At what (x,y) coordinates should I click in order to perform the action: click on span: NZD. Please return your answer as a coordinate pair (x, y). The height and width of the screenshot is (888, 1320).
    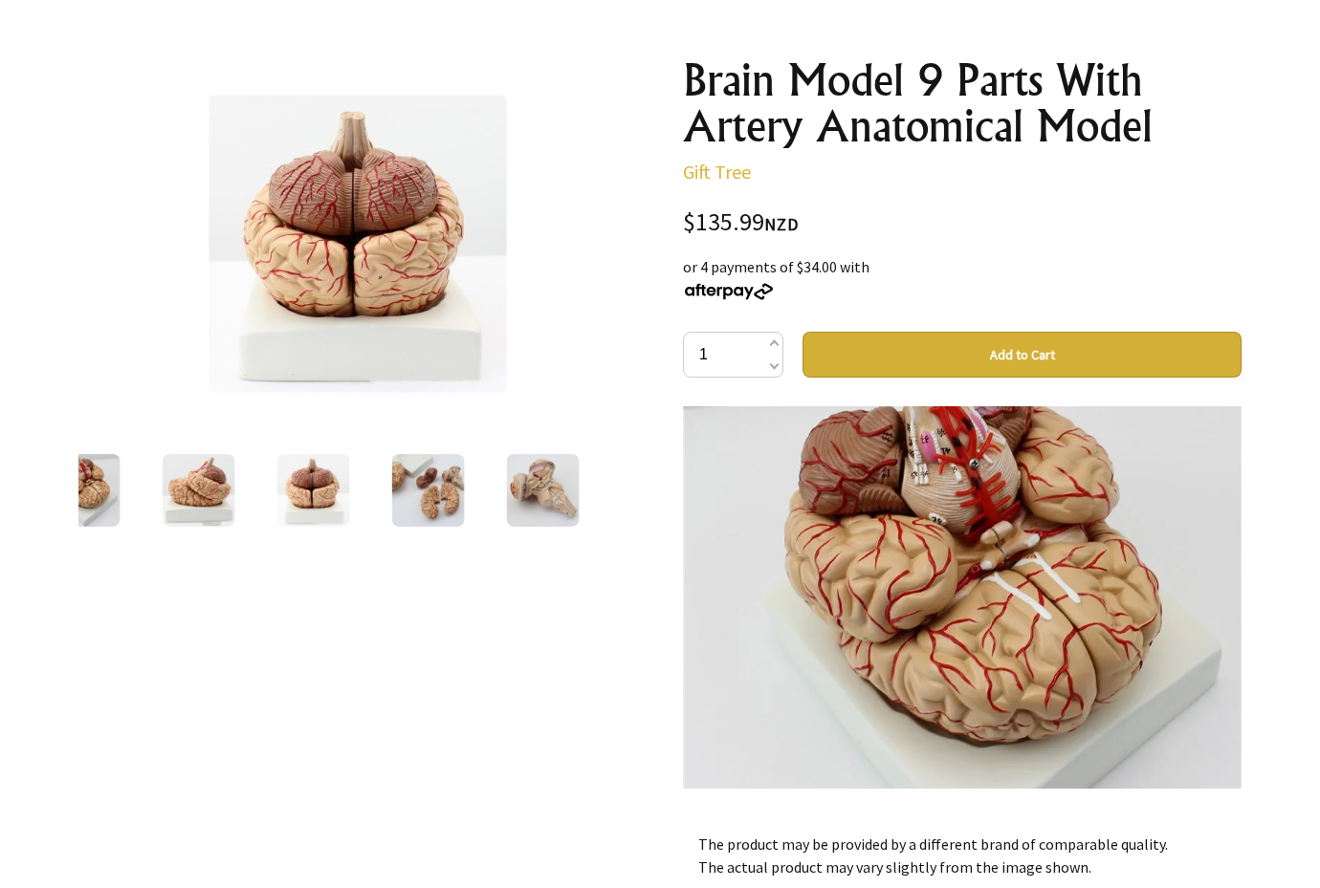
    Looking at the image, I should click on (781, 224).